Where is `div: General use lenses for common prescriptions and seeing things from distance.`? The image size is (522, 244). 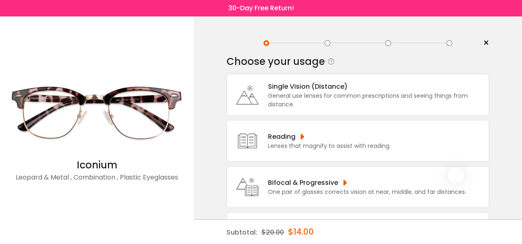
div: General use lenses for common prescriptions and seeing things from distance. is located at coordinates (377, 100).